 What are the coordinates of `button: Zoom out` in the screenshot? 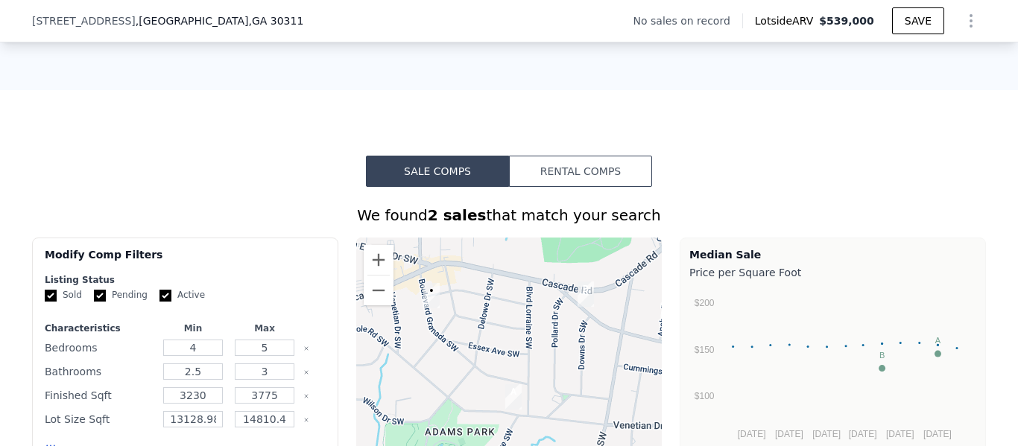 It's located at (378, 291).